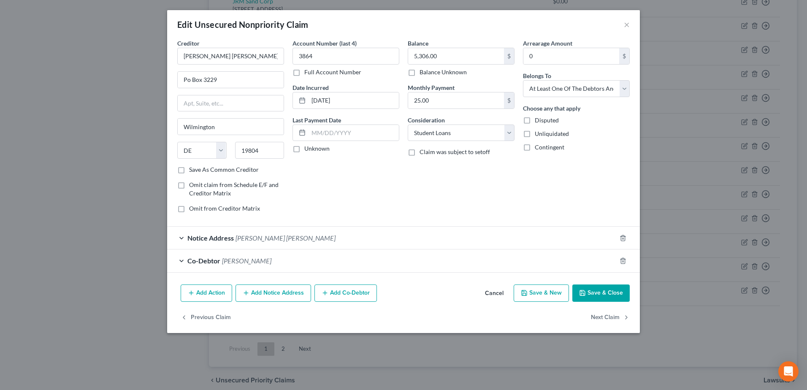 This screenshot has height=390, width=807. I want to click on span: Belongs To, so click(537, 76).